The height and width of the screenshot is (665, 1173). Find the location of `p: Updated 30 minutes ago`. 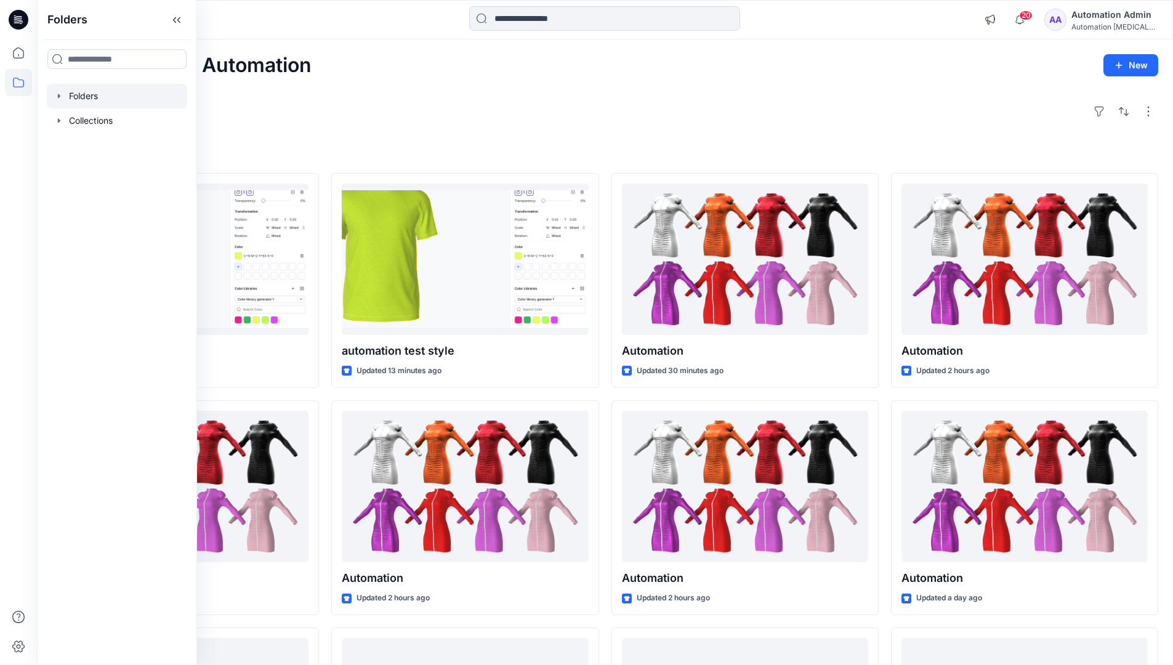

p: Updated 30 minutes ago is located at coordinates (680, 371).